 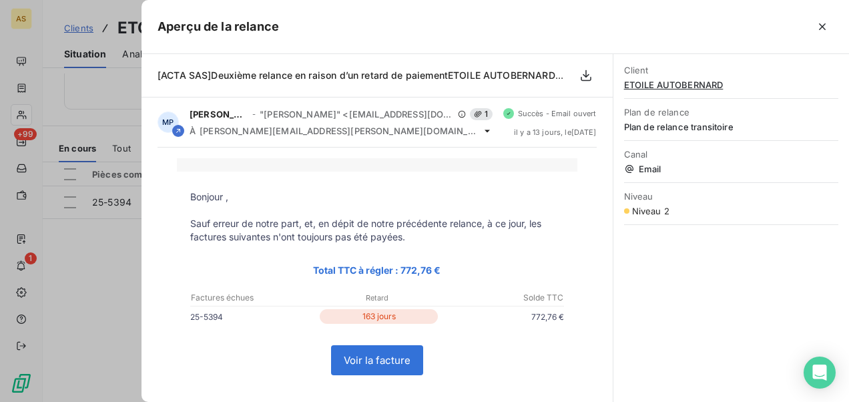 What do you see at coordinates (254, 316) in the screenshot?
I see `p: 25-5394` at bounding box center [254, 316].